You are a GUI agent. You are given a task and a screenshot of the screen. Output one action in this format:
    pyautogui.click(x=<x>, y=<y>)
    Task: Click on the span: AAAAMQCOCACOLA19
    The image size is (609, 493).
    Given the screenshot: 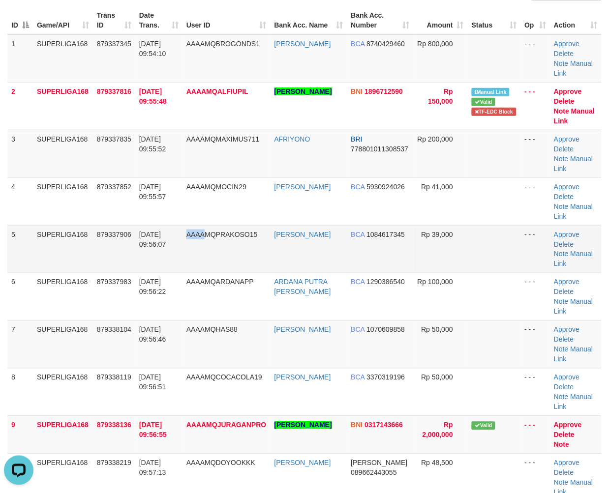 What is the action you would take?
    pyautogui.click(x=224, y=378)
    